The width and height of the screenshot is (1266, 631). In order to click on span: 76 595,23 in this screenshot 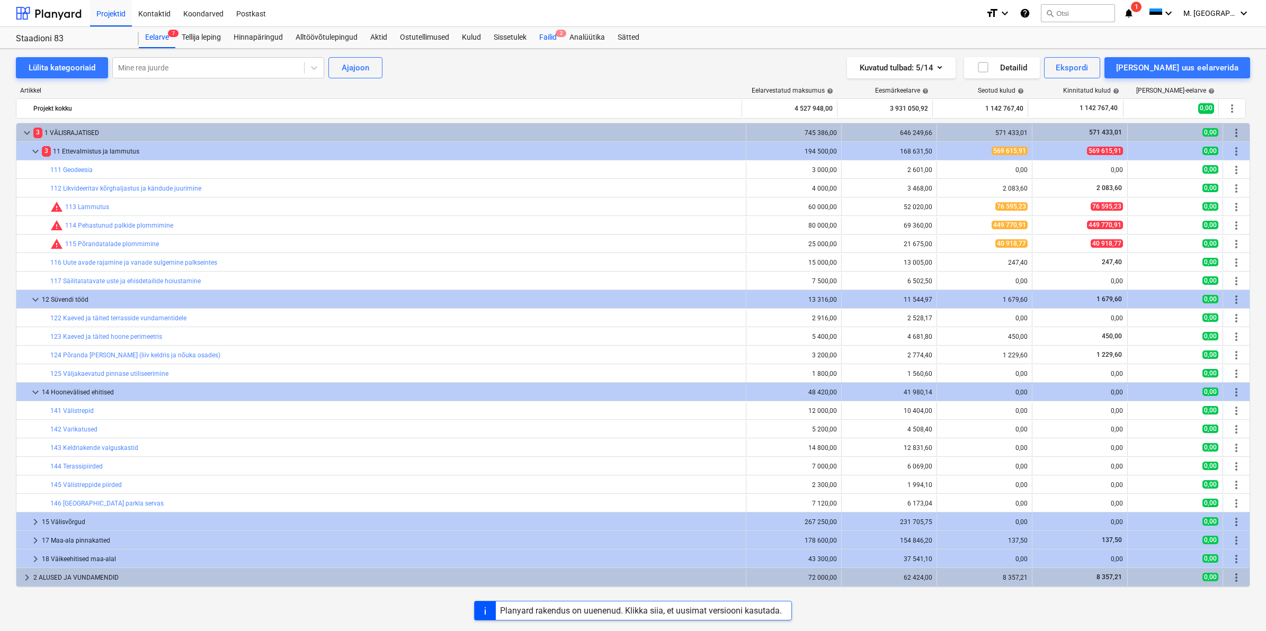, I will do `click(1011, 207)`.